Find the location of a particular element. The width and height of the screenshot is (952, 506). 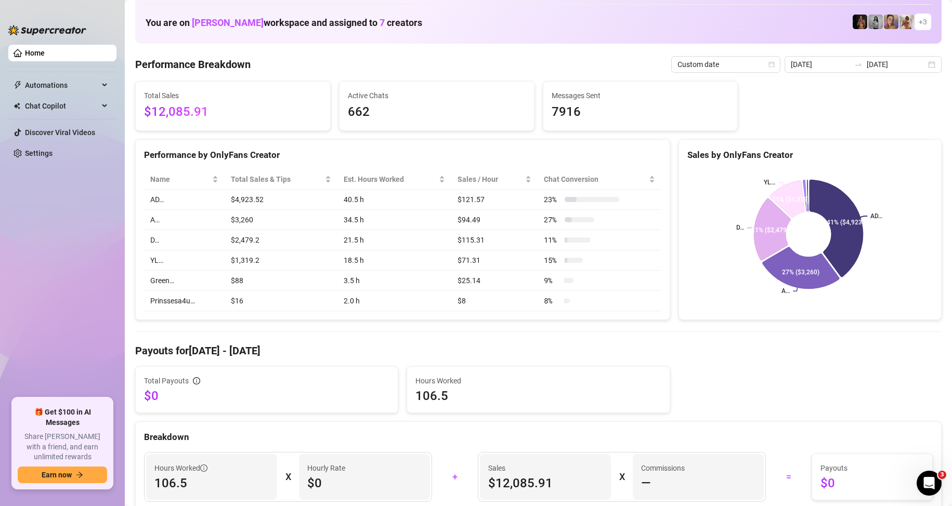

td: 18.5 h is located at coordinates (394, 260).